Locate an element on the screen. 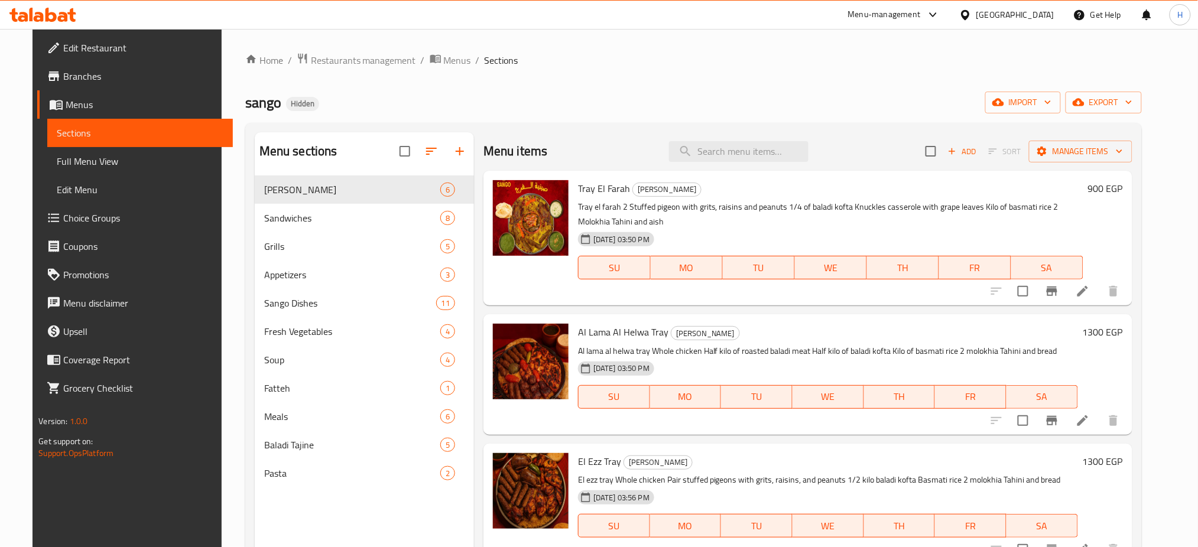 This screenshot has width=1198, height=547. button: export is located at coordinates (1103, 102).